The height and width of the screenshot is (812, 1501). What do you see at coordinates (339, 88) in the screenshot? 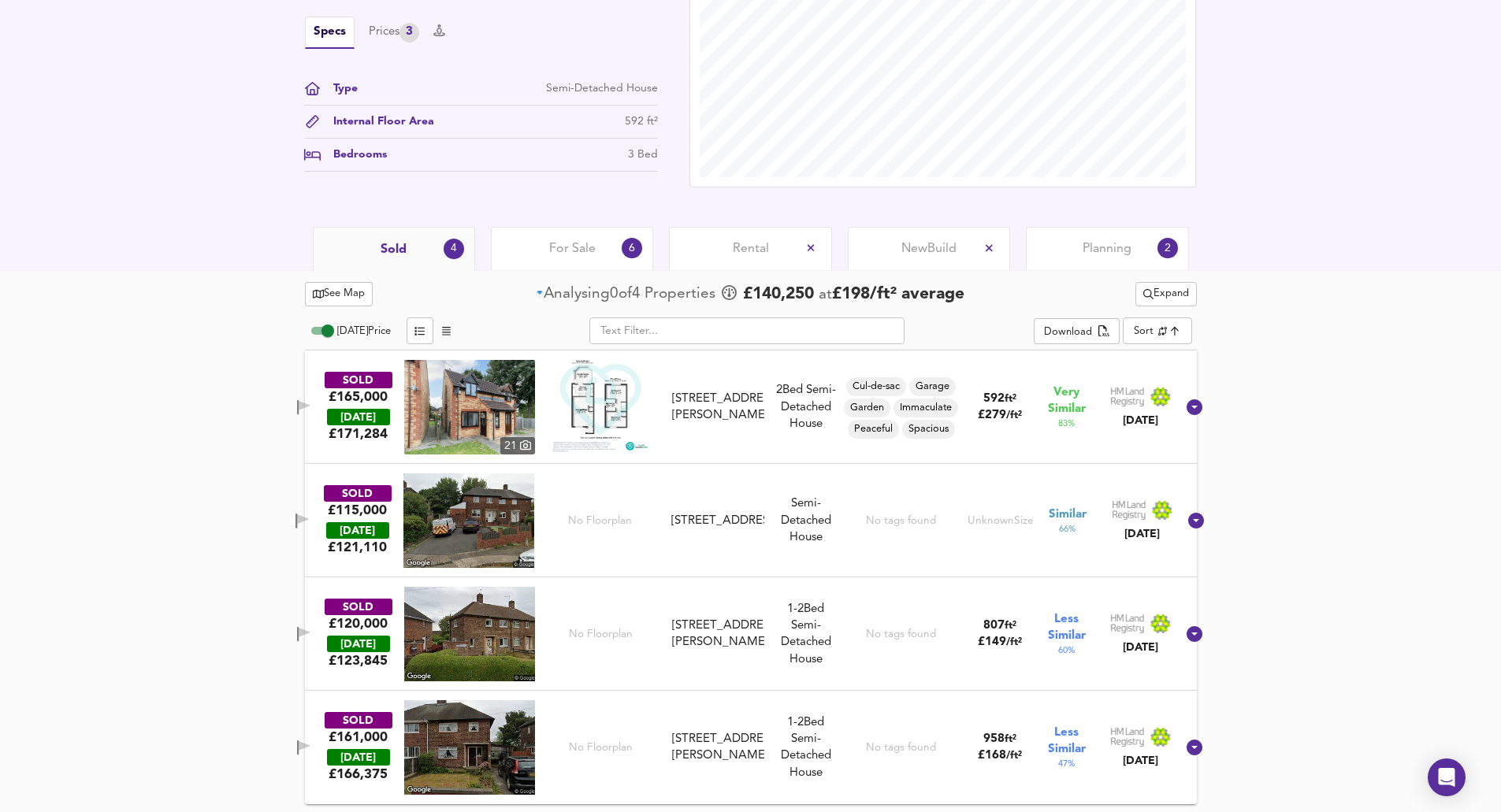
I see `div: Type` at bounding box center [339, 88].